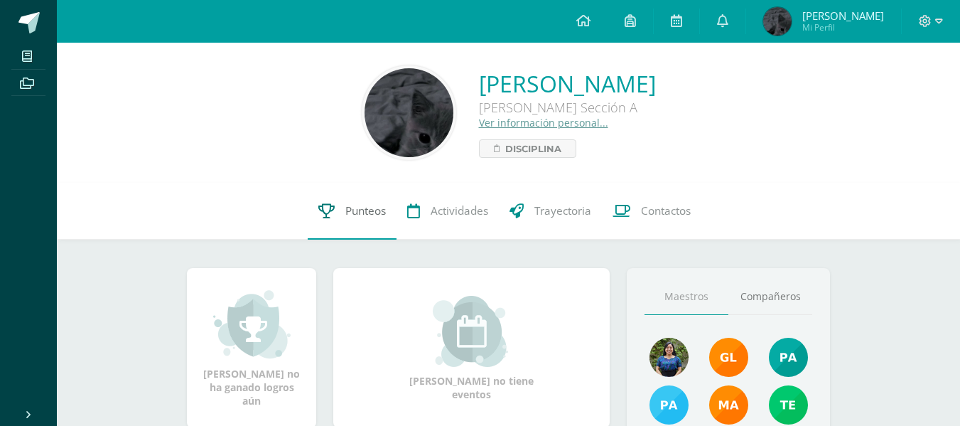 This screenshot has height=426, width=960. What do you see at coordinates (669, 404) in the screenshot?
I see `img: d0514ac6eaaedef5318872dd8b40be23.png` at bounding box center [669, 404].